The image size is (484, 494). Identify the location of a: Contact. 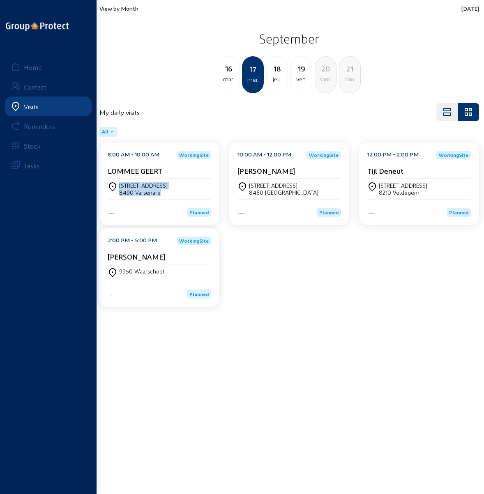
(48, 87).